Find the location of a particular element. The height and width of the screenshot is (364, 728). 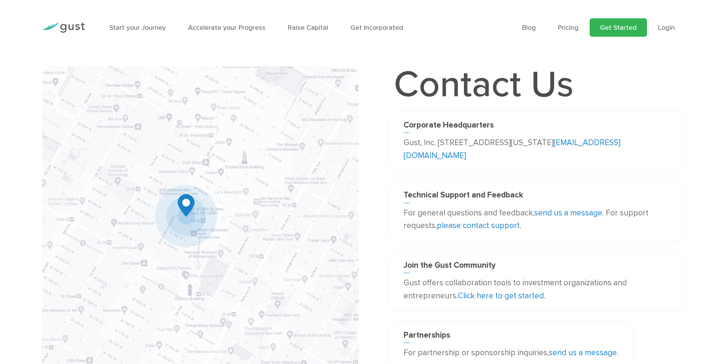

a: Accelerate your Progress is located at coordinates (227, 28).